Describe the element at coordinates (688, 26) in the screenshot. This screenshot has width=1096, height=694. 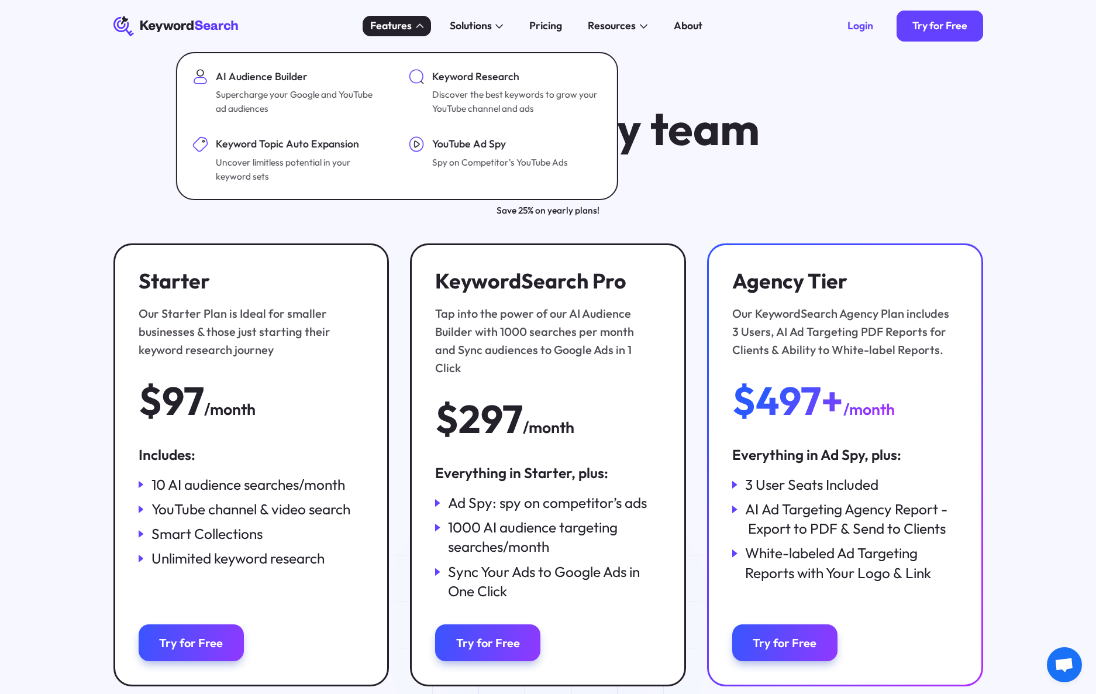
I see `div: About` at that location.